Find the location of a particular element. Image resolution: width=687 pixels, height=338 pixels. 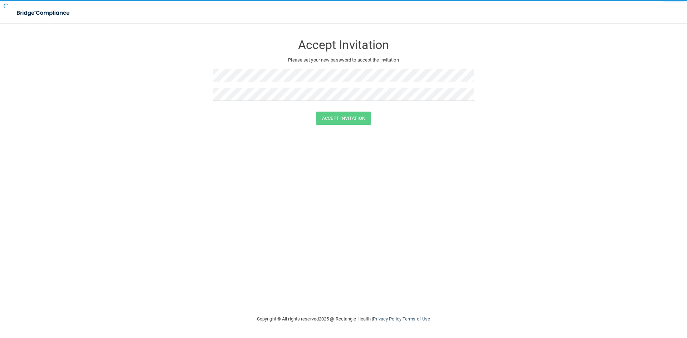

img: bridge_compliance_login_screen.278c3ca4.svg is located at coordinates (44, 13).